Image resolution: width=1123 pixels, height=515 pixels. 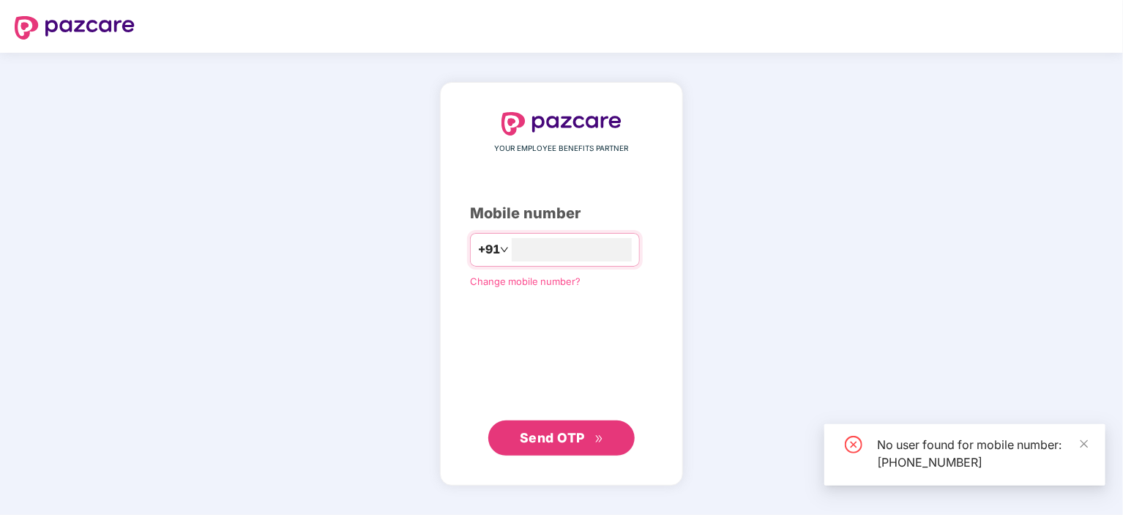 I want to click on span: double-right, so click(x=599, y=439).